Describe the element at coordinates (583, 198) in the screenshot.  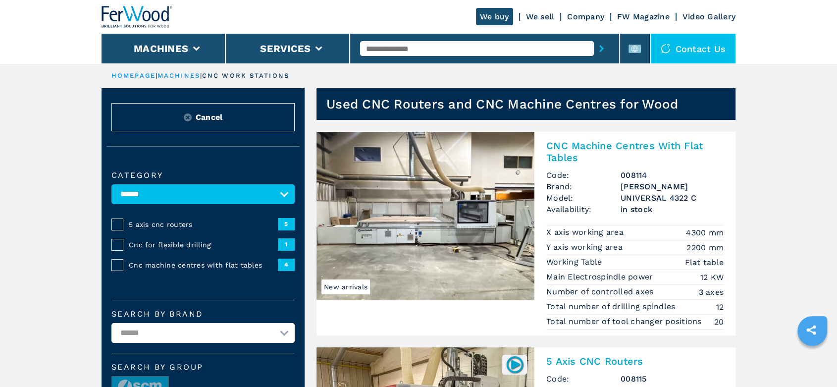
I see `span: Model:` at that location.